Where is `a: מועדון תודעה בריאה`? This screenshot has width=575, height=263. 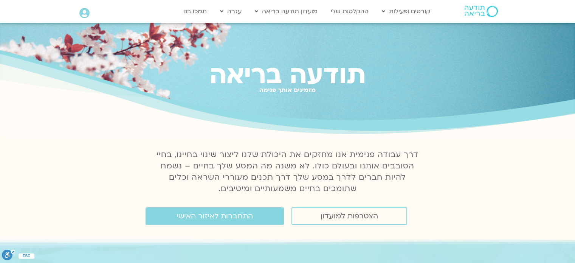 a: מועדון תודעה בריאה is located at coordinates (286, 11).